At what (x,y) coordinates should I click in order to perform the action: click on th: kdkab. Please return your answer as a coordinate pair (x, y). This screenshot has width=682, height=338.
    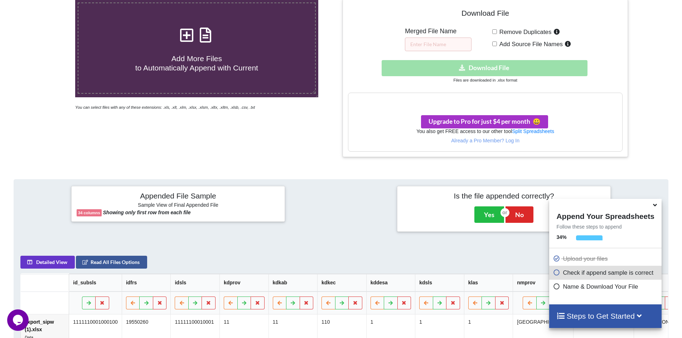
    Looking at the image, I should click on (293, 283).